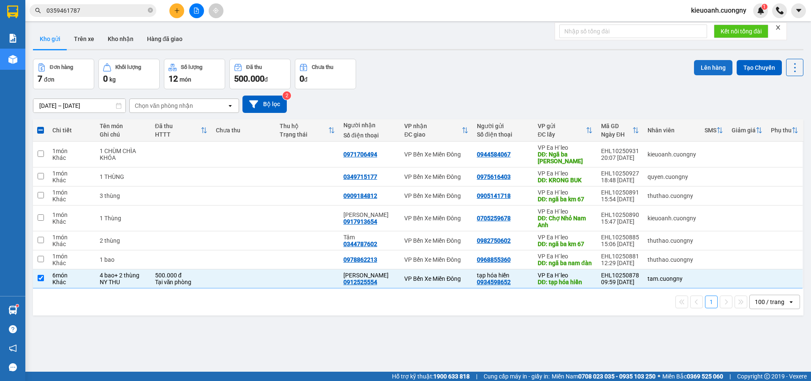  What do you see at coordinates (63, 74) in the screenshot?
I see `button: Đơn hàng7đơn` at bounding box center [63, 74].